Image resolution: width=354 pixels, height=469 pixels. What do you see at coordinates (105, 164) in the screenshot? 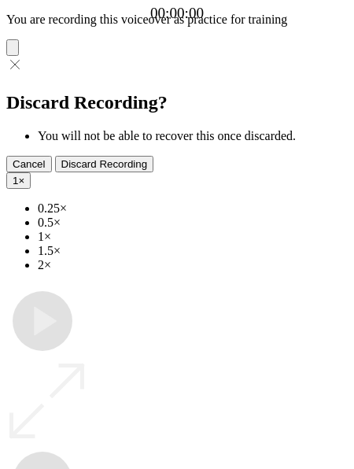
I see `button: Discard Recording` at bounding box center [105, 164].